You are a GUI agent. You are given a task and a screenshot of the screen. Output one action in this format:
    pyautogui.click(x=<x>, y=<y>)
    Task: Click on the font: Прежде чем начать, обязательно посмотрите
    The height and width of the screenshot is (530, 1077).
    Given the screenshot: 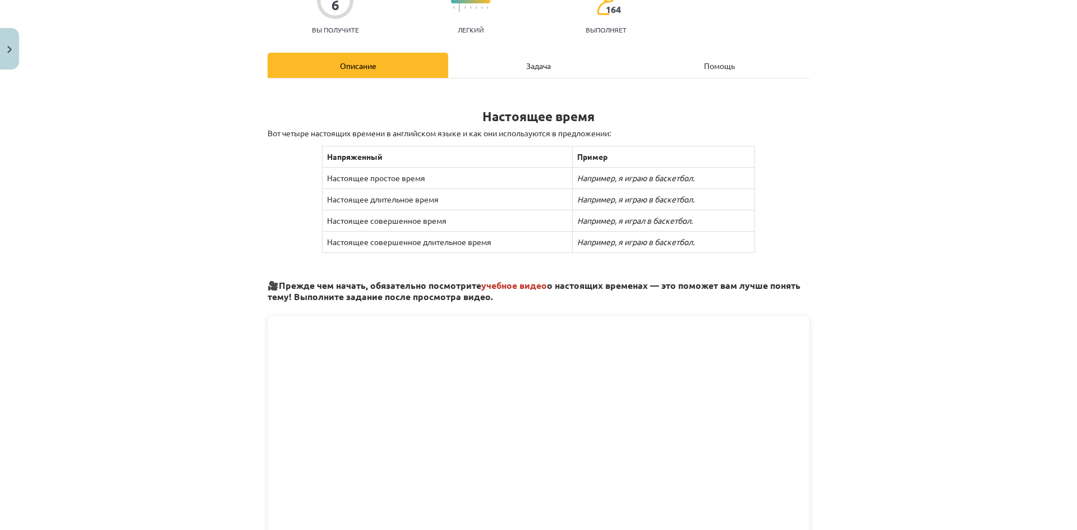 What is the action you would take?
    pyautogui.click(x=380, y=285)
    